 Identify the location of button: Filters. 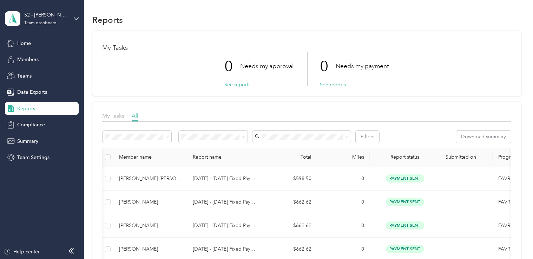
(367, 137).